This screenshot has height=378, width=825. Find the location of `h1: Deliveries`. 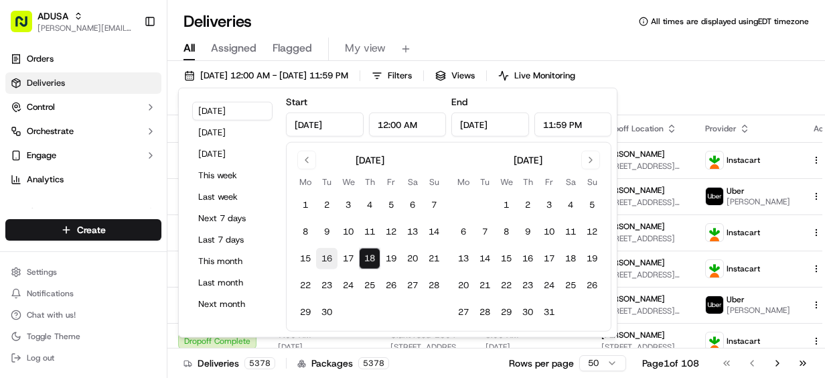

h1: Deliveries is located at coordinates (218, 21).